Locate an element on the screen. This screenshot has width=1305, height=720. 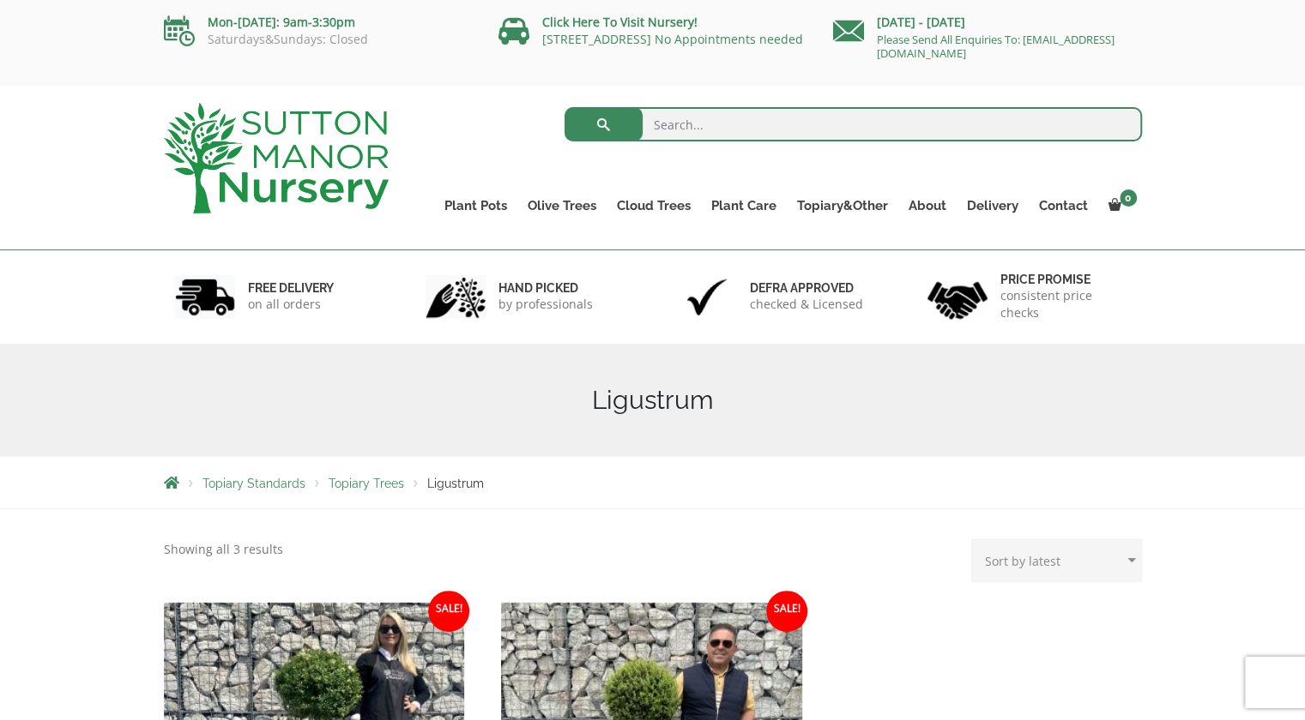
a: Delivery is located at coordinates (992, 206).